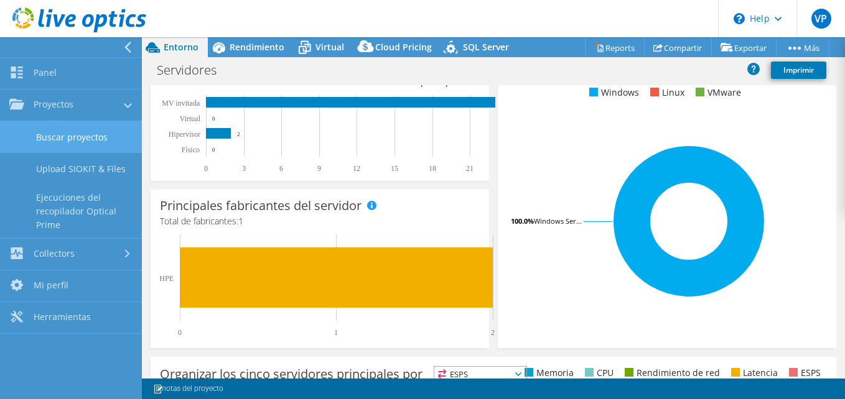 The width and height of the screenshot is (845, 399). What do you see at coordinates (480, 375) in the screenshot?
I see `span: ESPS` at bounding box center [480, 375].